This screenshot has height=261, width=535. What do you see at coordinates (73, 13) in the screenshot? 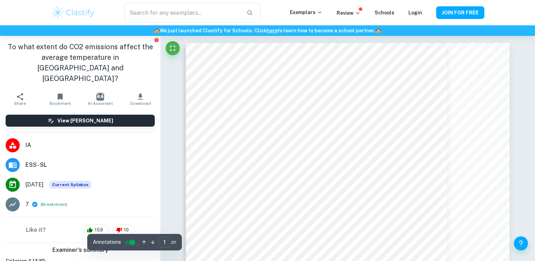
I see `a: Clastify logo` at bounding box center [73, 13].